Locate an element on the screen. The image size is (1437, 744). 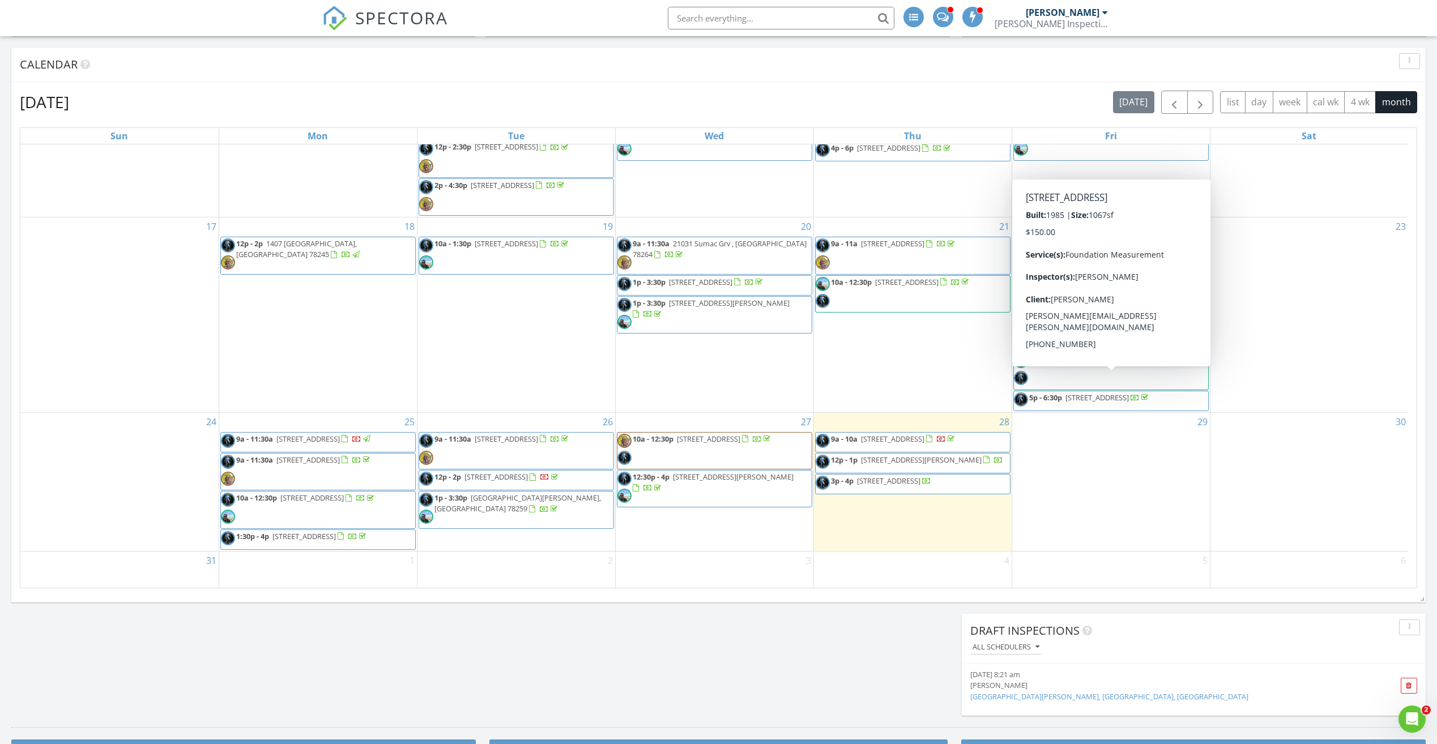
span: Calendar is located at coordinates (49, 64).